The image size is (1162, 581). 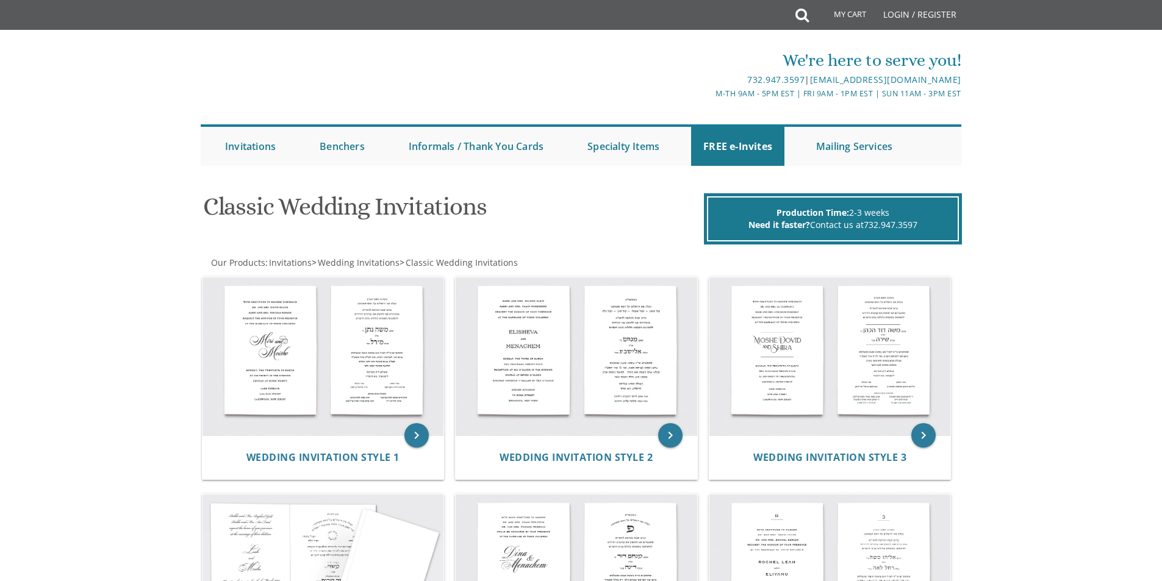 I want to click on a: Mailing Services, so click(x=854, y=146).